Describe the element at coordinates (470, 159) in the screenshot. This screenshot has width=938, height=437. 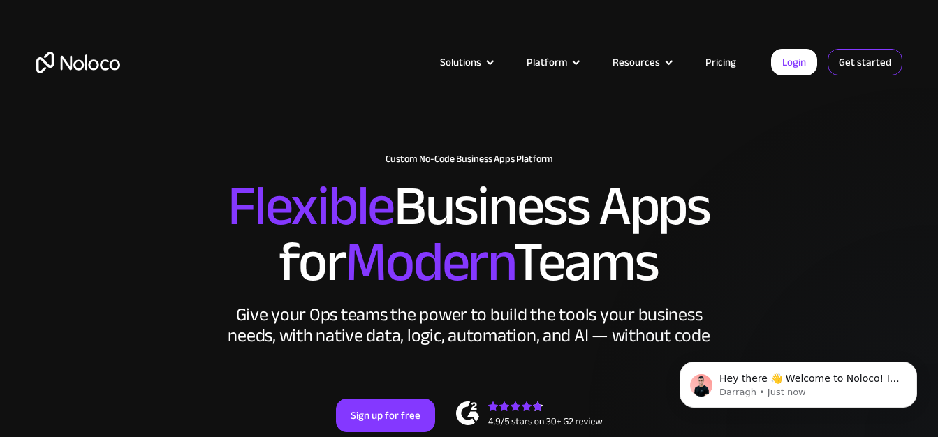
I see `h1: Custom No-Code Business Apps Platform` at that location.